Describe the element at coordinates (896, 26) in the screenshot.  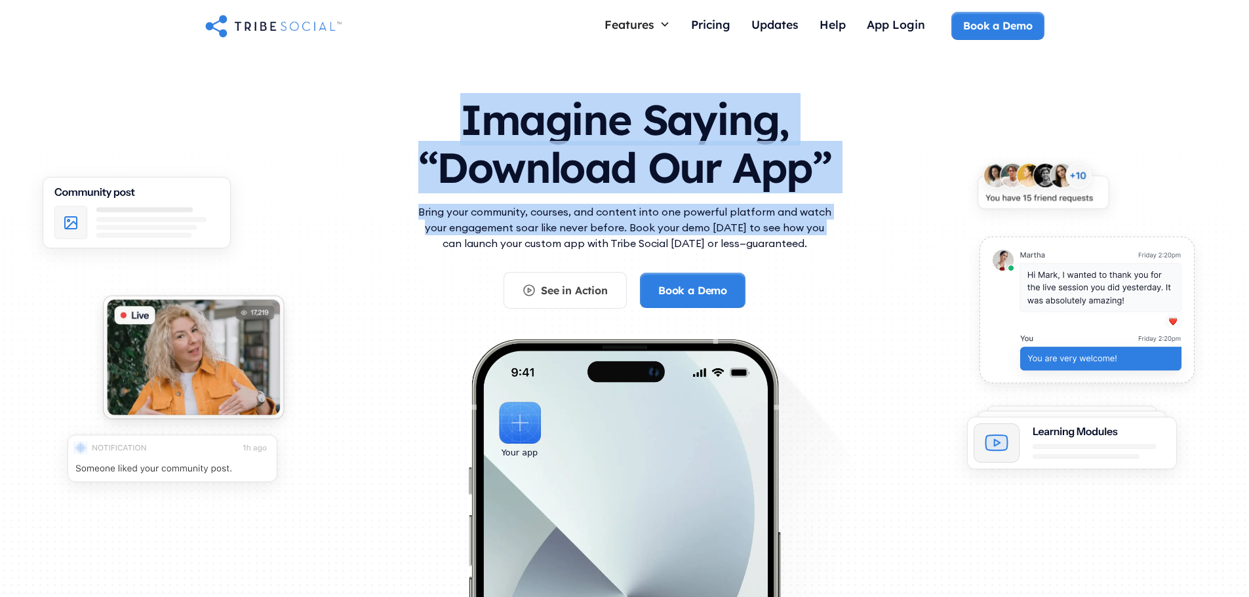
I see `a: App Login` at that location.